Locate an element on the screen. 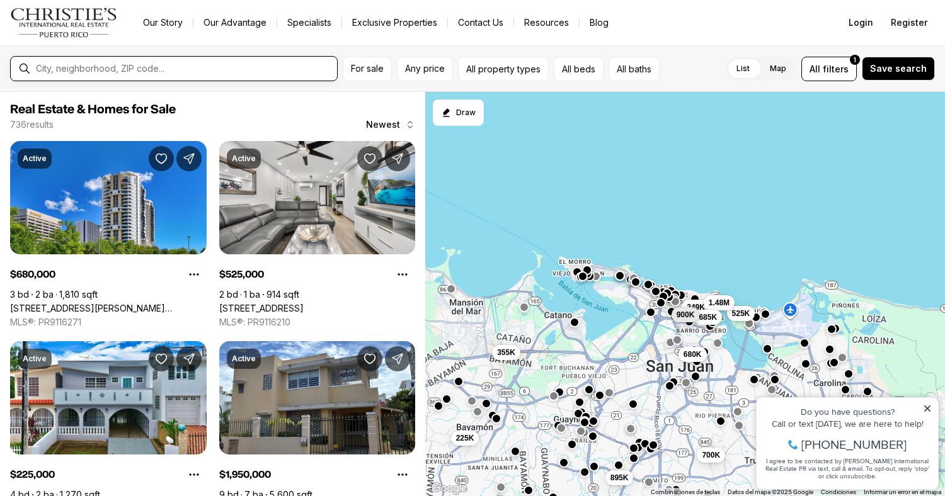  button: Save Property: 5803 RAQUET CLUB CALLE TARTAK ISLA VERDE/CAROL is located at coordinates (370, 159).